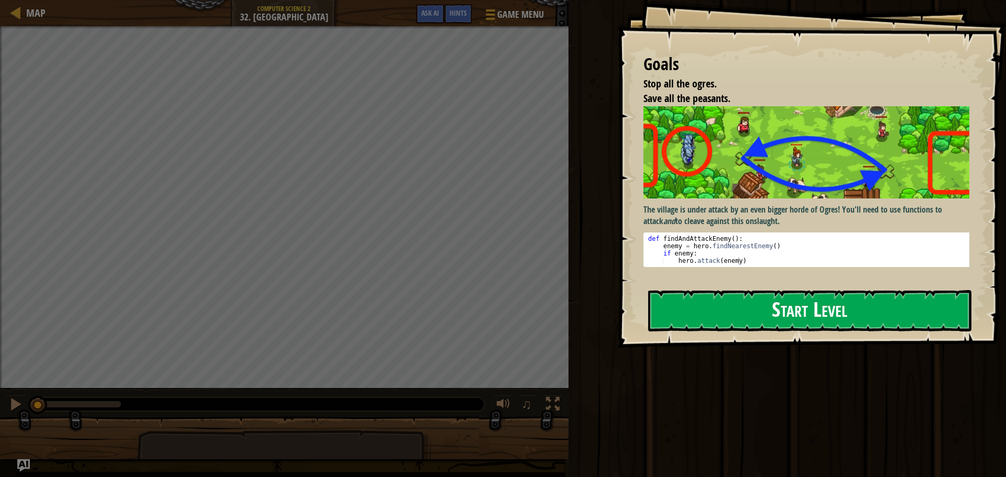 The height and width of the screenshot is (477, 1006). Describe the element at coordinates (806, 64) in the screenshot. I see `div: Goals` at that location.